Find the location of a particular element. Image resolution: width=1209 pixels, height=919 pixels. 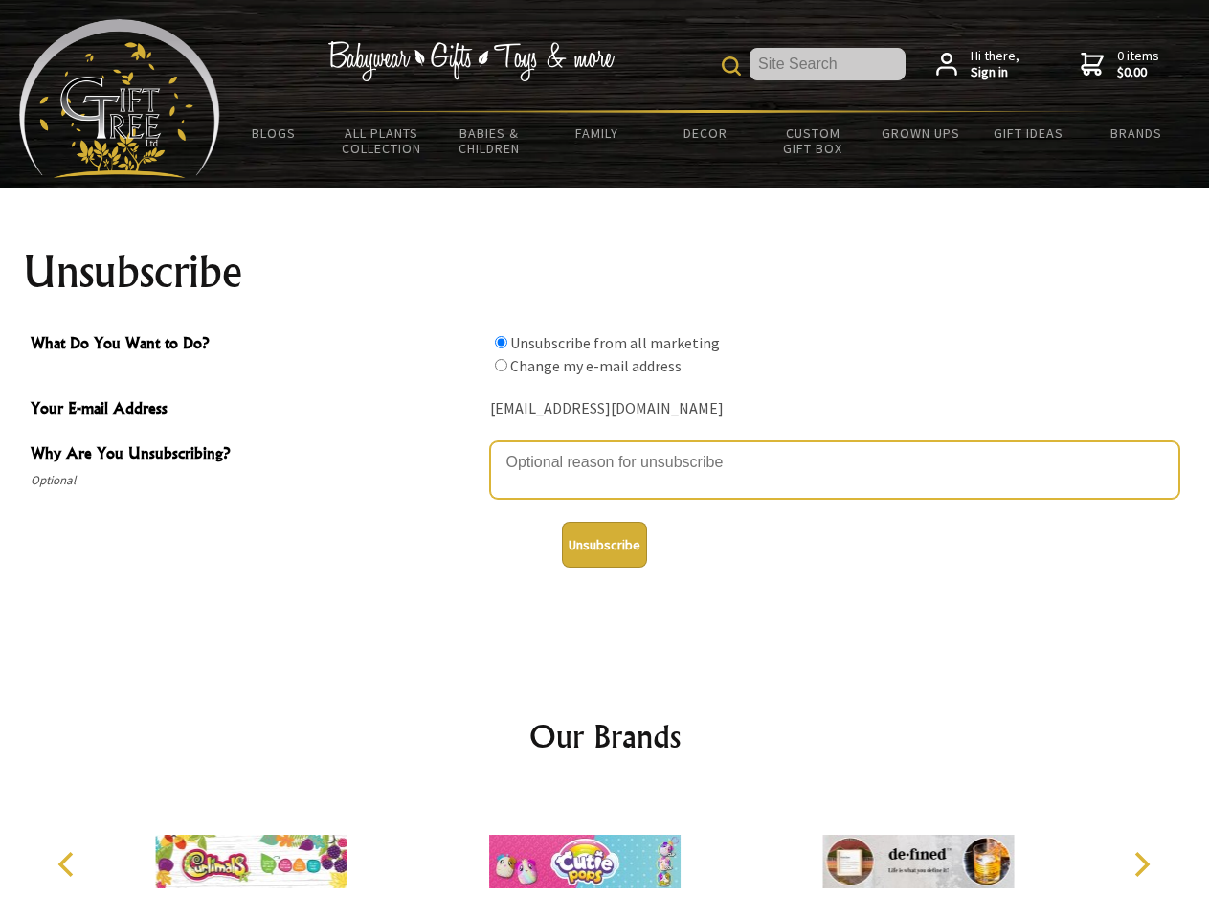

a: BLOGS is located at coordinates (274, 133).